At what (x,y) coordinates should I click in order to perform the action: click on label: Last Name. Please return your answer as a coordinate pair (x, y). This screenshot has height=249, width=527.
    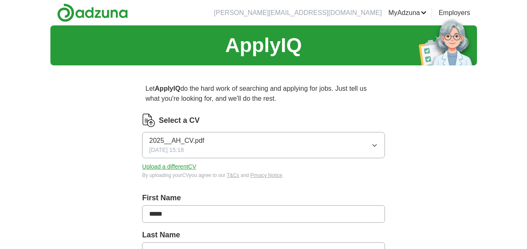
    Looking at the image, I should click on (263, 235).